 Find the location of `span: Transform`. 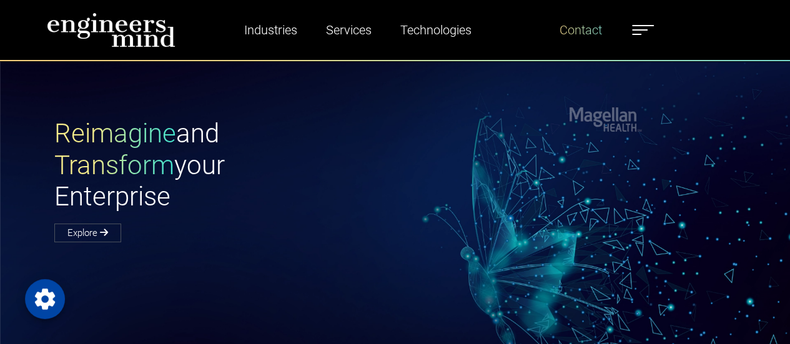

span: Transform is located at coordinates (114, 165).